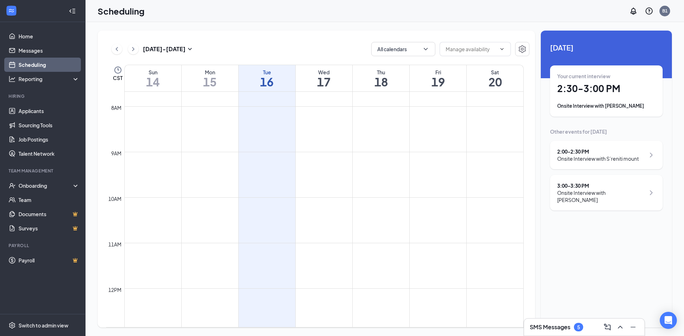 This screenshot has width=684, height=336. I want to click on a: September 20, 2025, so click(495, 78).